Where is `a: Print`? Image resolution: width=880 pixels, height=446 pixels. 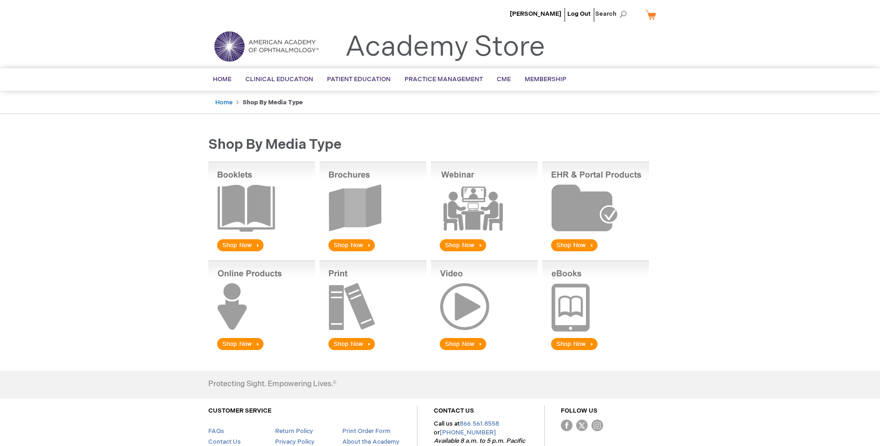
a: Print is located at coordinates (373, 350).